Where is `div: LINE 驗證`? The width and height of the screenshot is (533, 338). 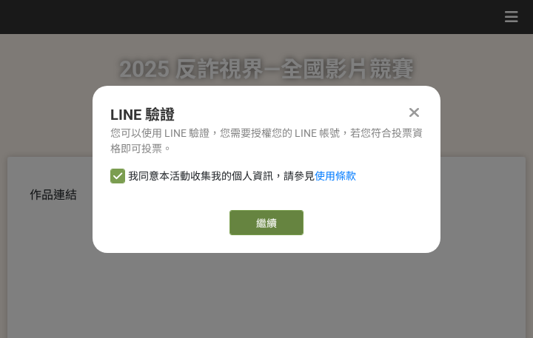 div: LINE 驗證 is located at coordinates (266, 115).